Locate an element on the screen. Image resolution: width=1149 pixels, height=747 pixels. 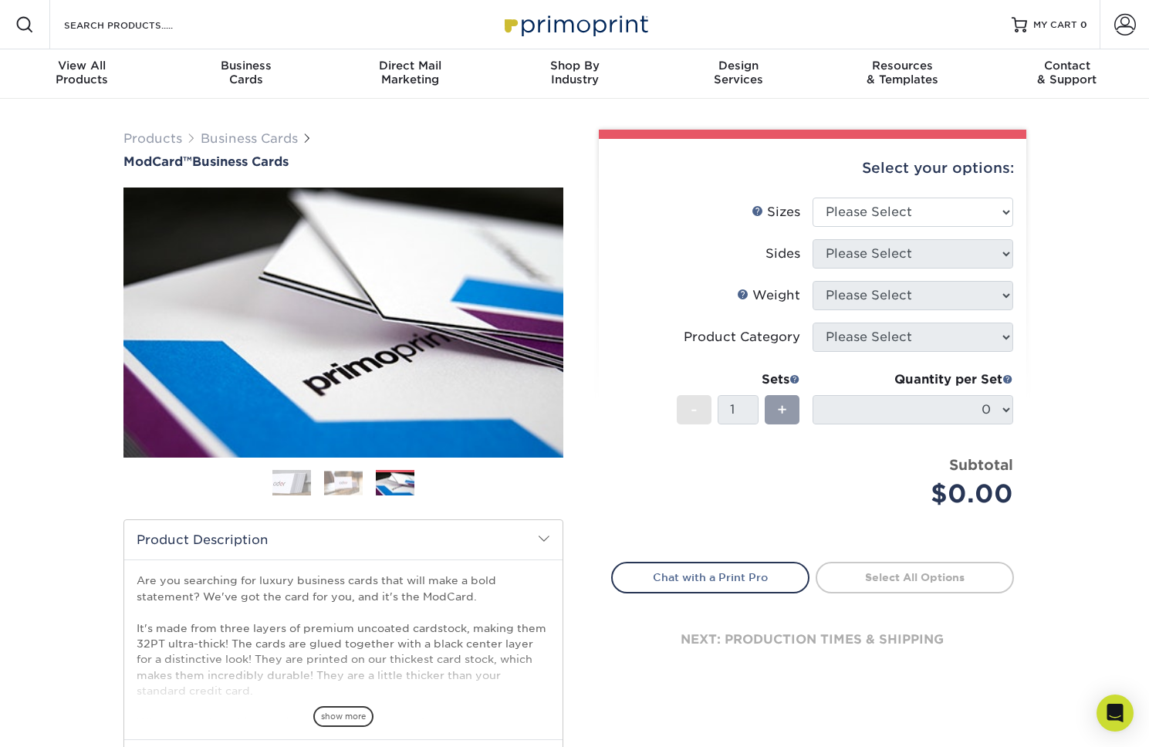
div: Sides is located at coordinates (783, 254).